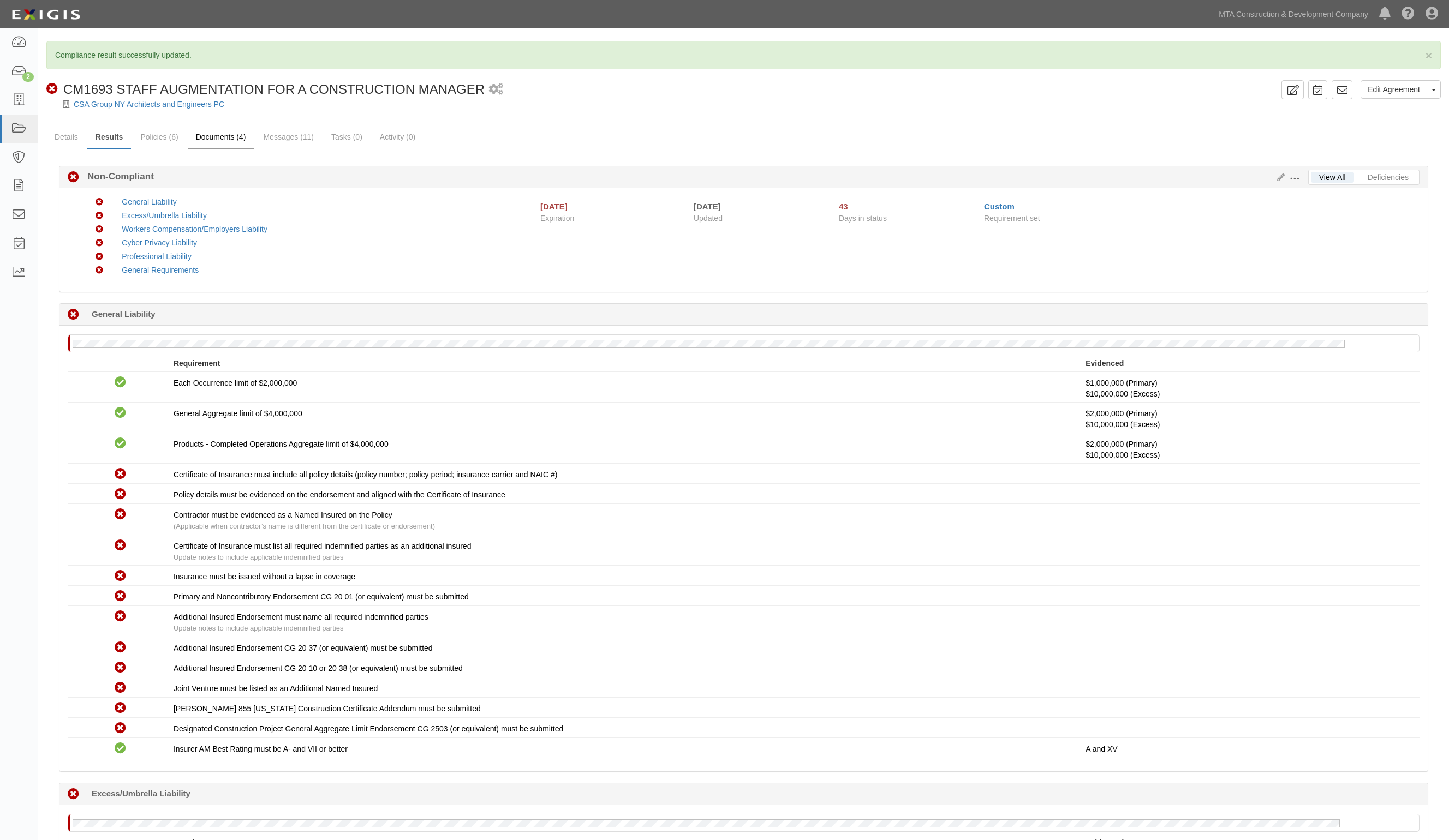 The width and height of the screenshot is (1449, 840). Describe the element at coordinates (398, 137) in the screenshot. I see `a: Activity (0)` at that location.